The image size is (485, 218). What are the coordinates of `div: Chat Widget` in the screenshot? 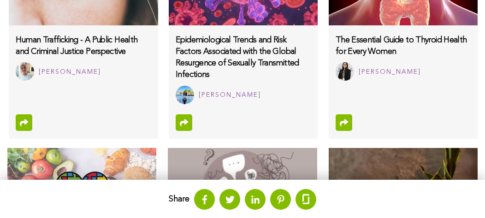 It's located at (462, 196).